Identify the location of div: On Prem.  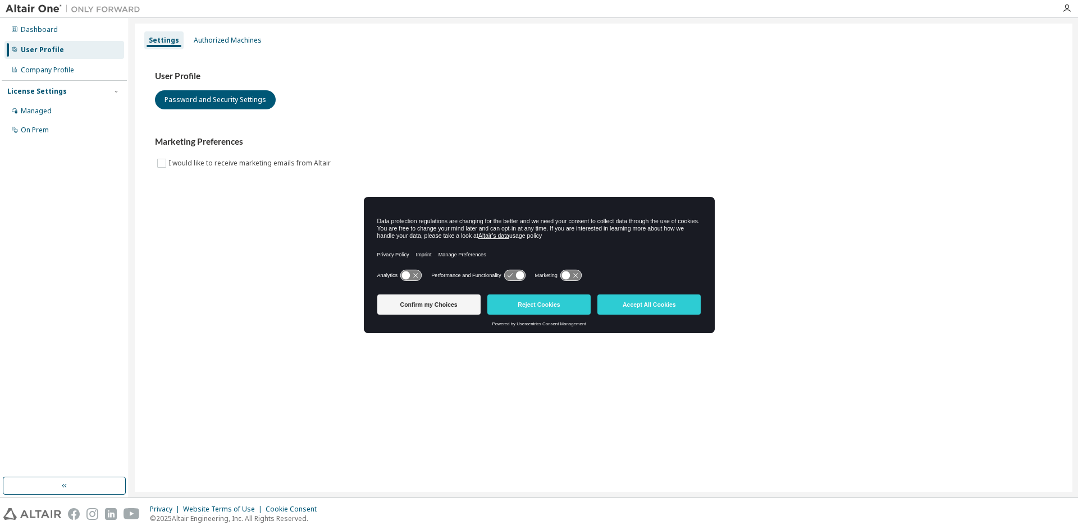
(35, 130).